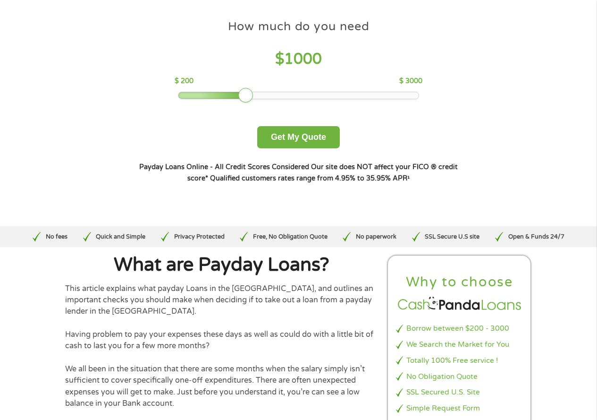  Describe the element at coordinates (460, 328) in the screenshot. I see `li: Borrow between $200 - 3000` at that location.